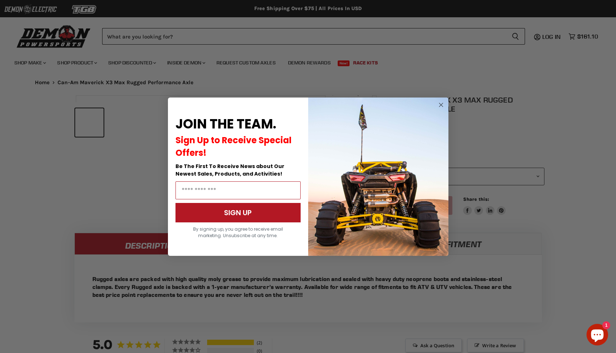  Describe the element at coordinates (230, 170) in the screenshot. I see `span: Be The First To Receive News about Our Newest Sales, Products, and Activities!` at that location.